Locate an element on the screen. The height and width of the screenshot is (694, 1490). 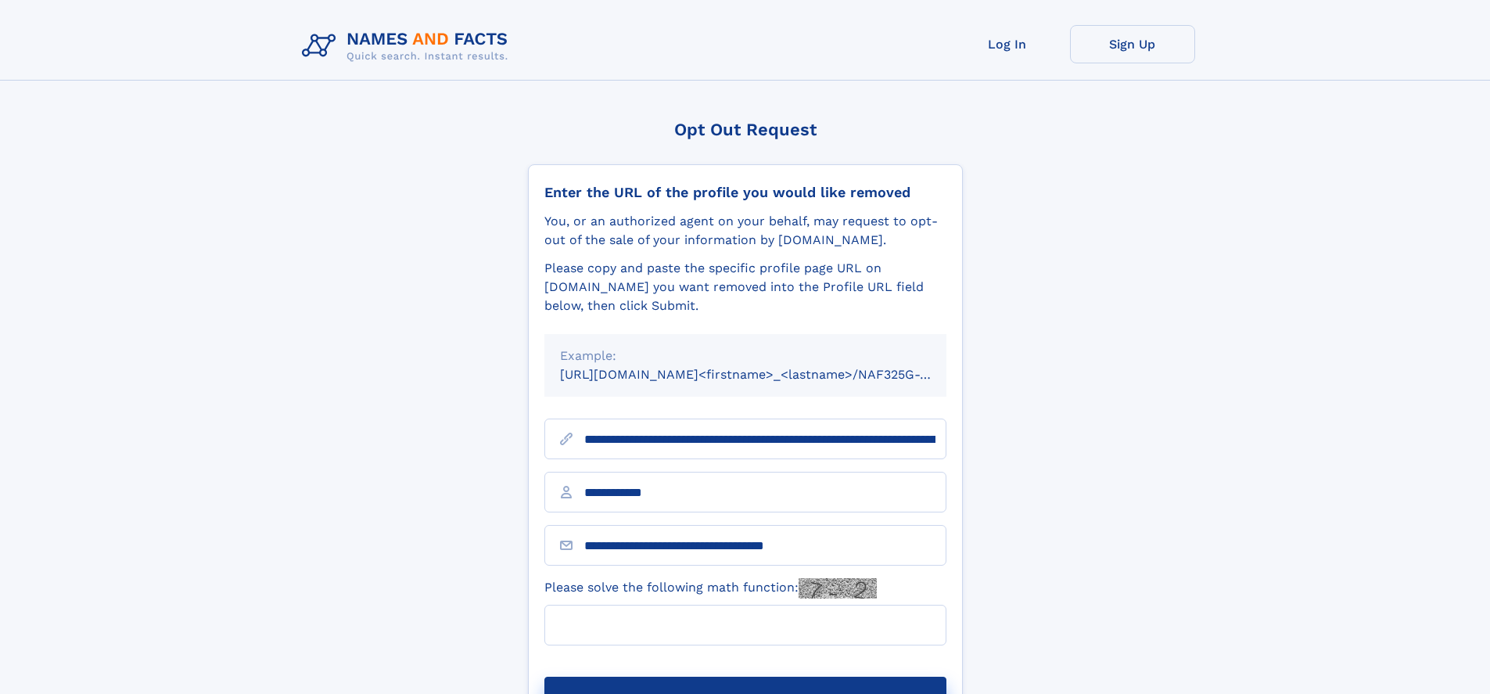
a: Sign Up is located at coordinates (1132, 44).